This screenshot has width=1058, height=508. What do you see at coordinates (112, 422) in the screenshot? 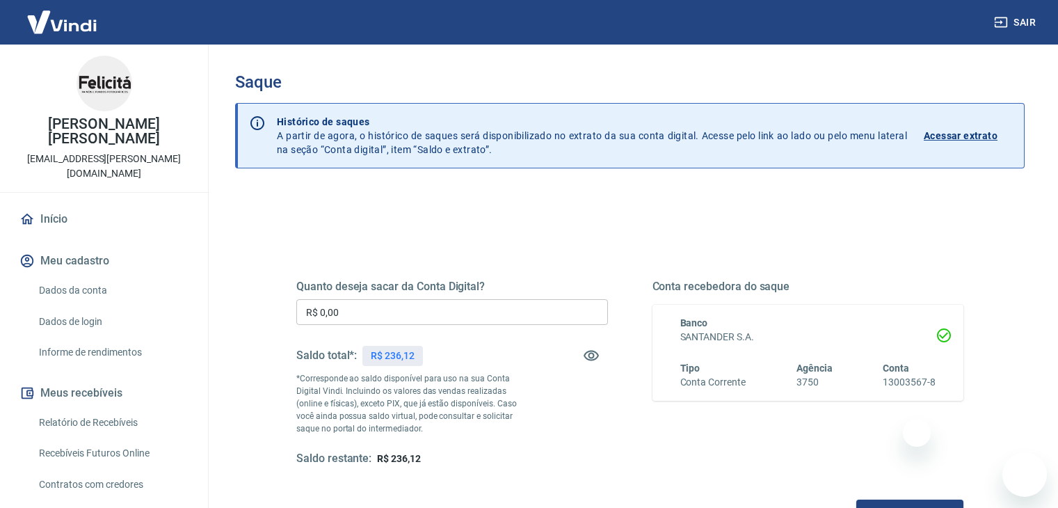
I see `a: Relatório de Recebíveis` at bounding box center [112, 422].